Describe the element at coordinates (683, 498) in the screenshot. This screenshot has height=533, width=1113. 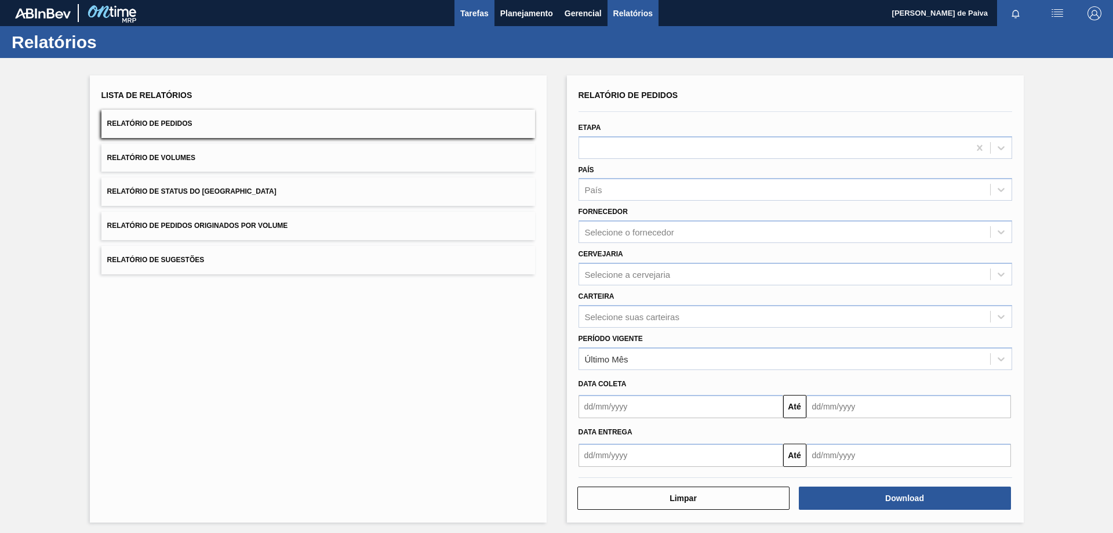
I see `button: Limpar` at that location.